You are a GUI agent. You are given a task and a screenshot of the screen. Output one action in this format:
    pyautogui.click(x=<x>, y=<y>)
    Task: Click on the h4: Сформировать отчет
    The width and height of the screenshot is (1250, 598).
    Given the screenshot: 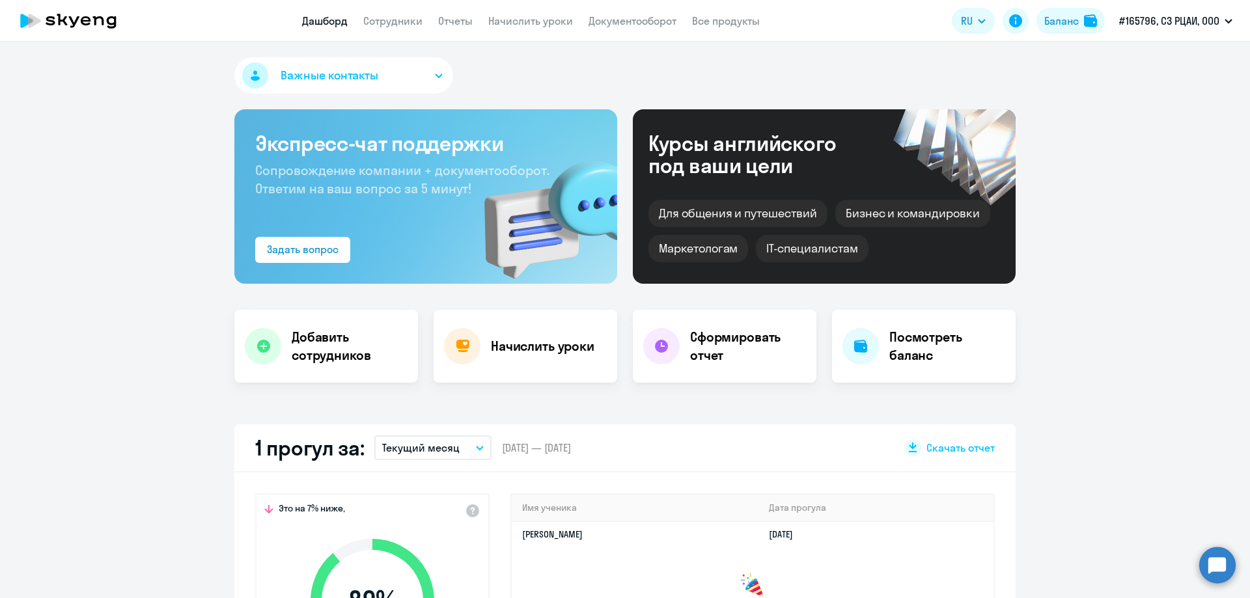 What is the action you would take?
    pyautogui.click(x=748, y=346)
    